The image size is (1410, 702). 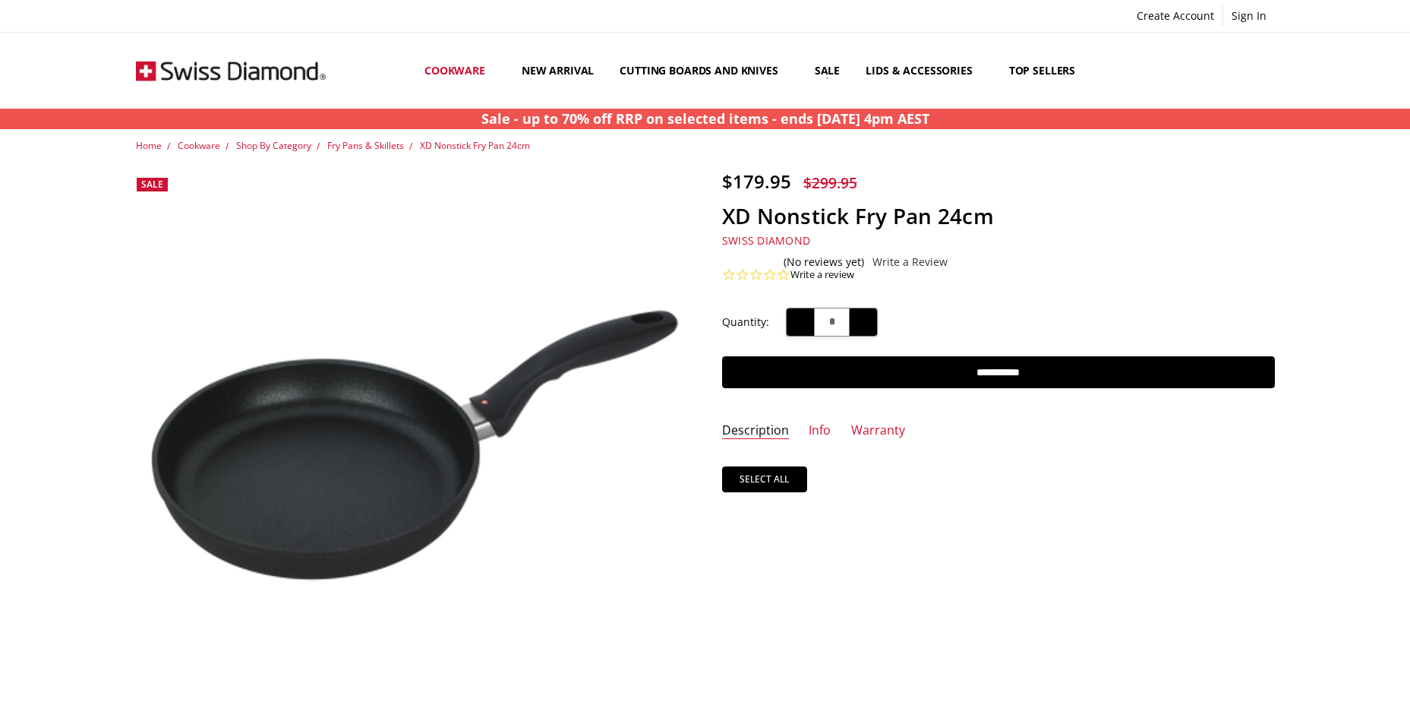 What do you see at coordinates (149, 145) in the screenshot?
I see `span: Home` at bounding box center [149, 145].